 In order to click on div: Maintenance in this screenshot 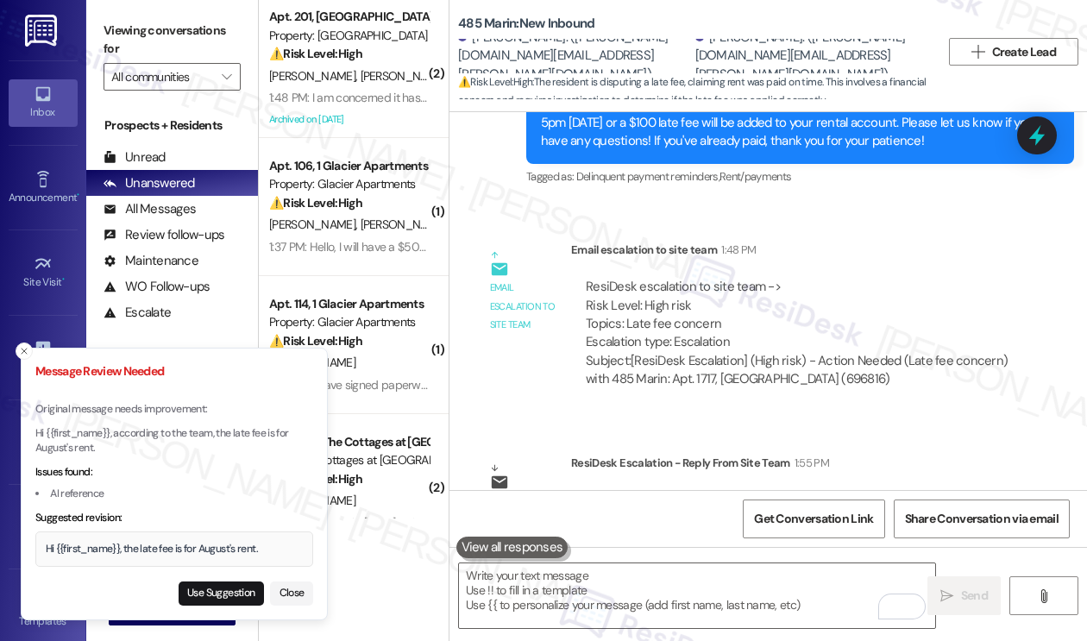, I will do `click(151, 261)`.